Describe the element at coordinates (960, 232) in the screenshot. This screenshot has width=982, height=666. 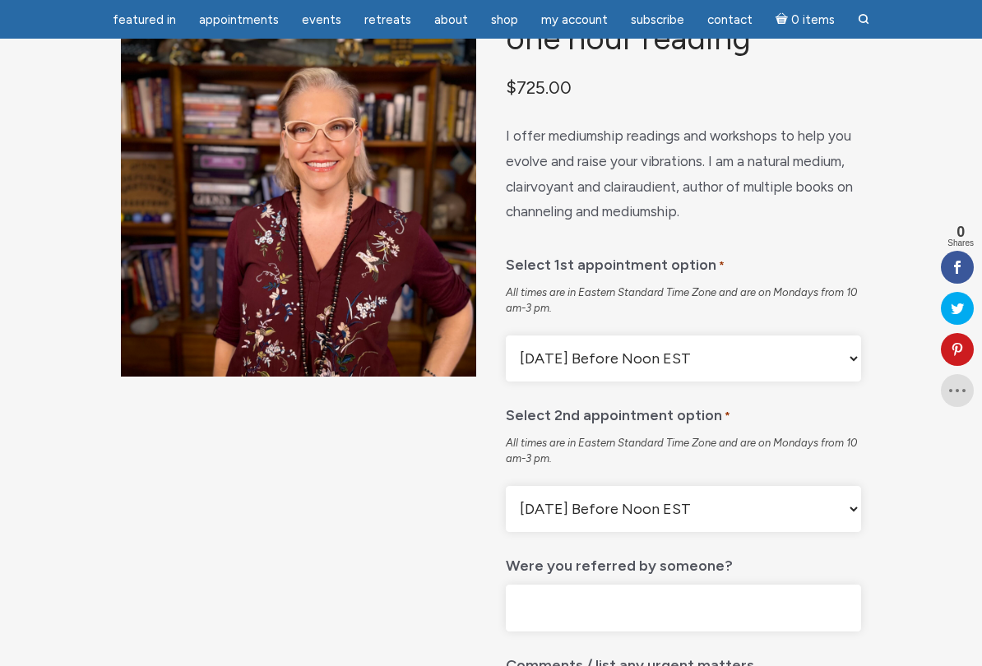
I see `span: 0` at that location.